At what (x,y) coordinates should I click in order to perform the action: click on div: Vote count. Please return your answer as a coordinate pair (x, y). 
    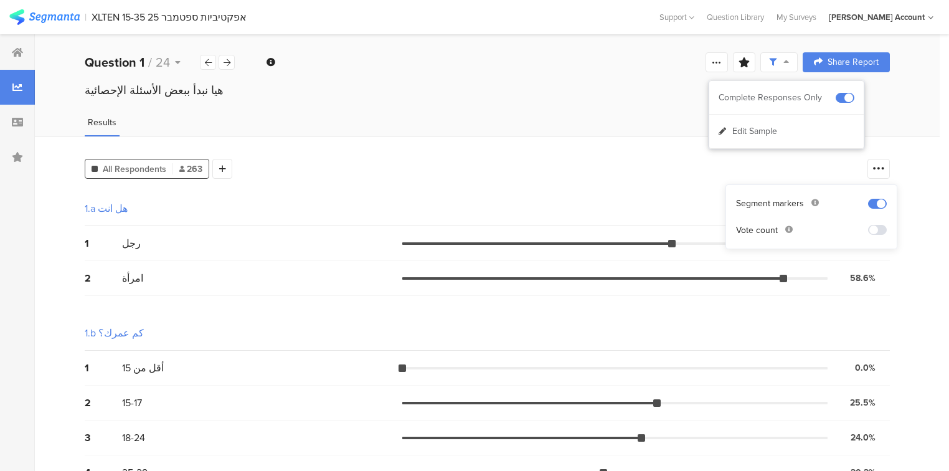
    Looking at the image, I should click on (756, 230).